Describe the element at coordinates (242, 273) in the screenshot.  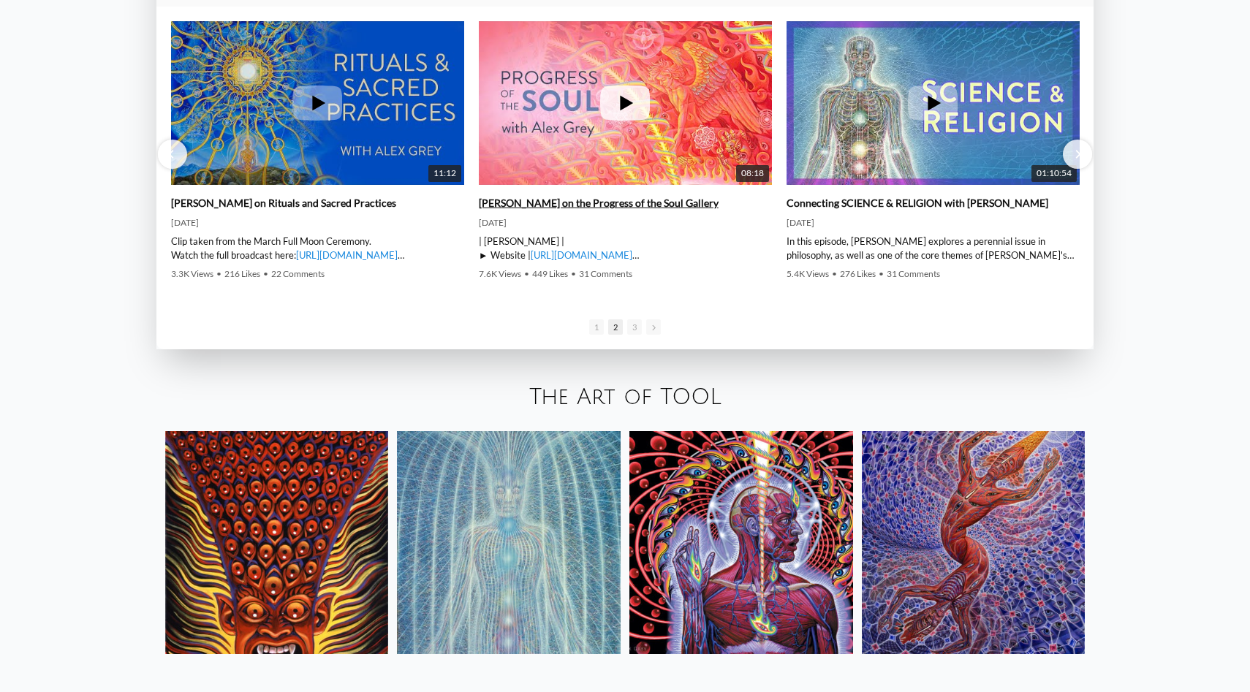
I see `span: 216 Likes` at that location.